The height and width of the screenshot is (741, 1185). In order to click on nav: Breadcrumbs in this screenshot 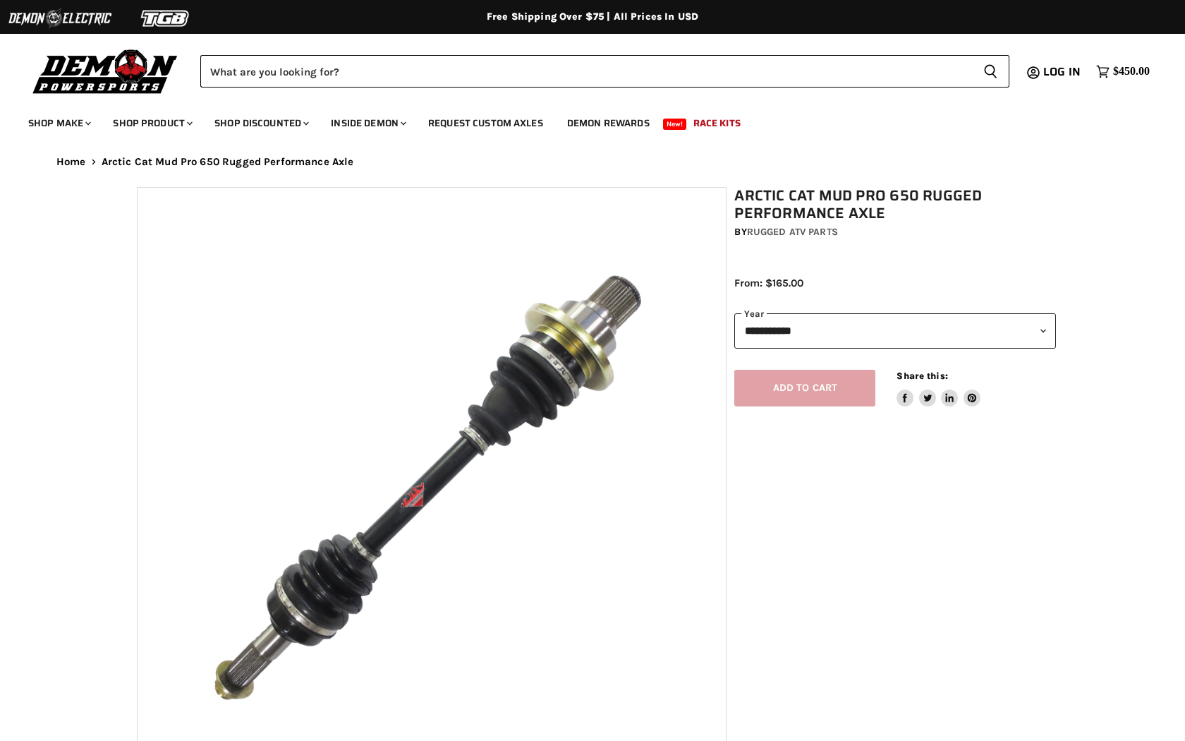, I will do `click(593, 162)`.